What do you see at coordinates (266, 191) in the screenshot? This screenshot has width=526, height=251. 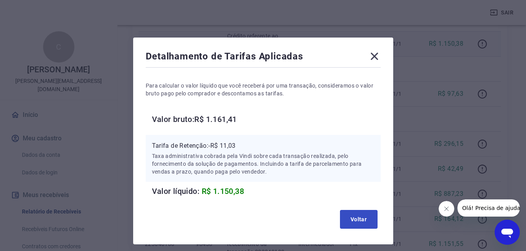 I see `h6: Valor líquido:` at bounding box center [266, 191].